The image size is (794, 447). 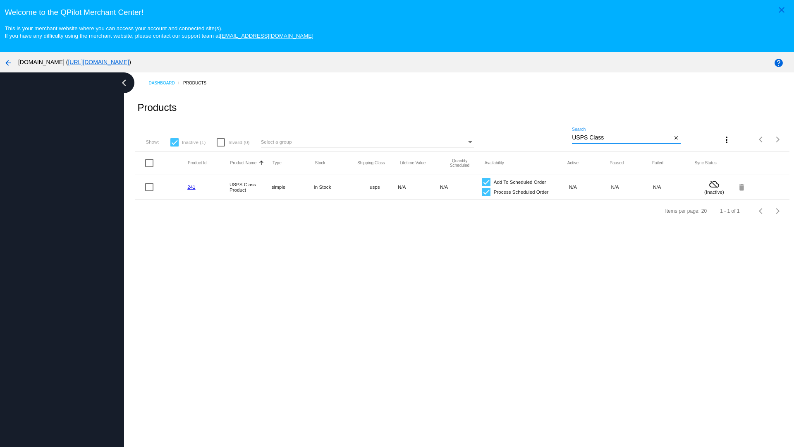 I want to click on a: 241, so click(x=191, y=186).